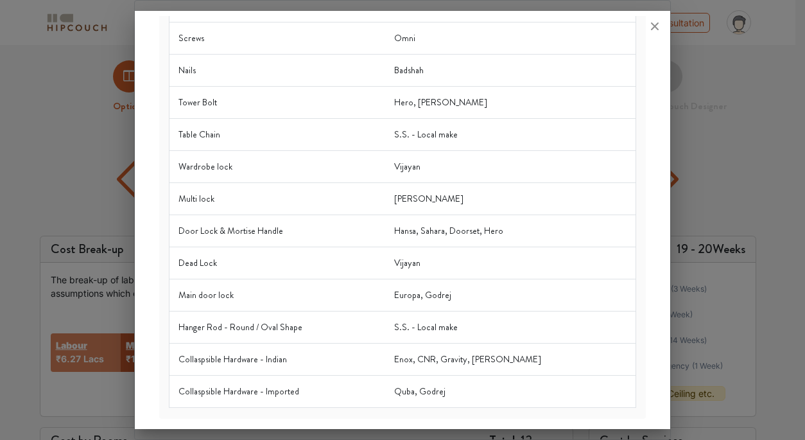 Image resolution: width=805 pixels, height=440 pixels. What do you see at coordinates (277, 70) in the screenshot?
I see `td: Nails` at bounding box center [277, 70].